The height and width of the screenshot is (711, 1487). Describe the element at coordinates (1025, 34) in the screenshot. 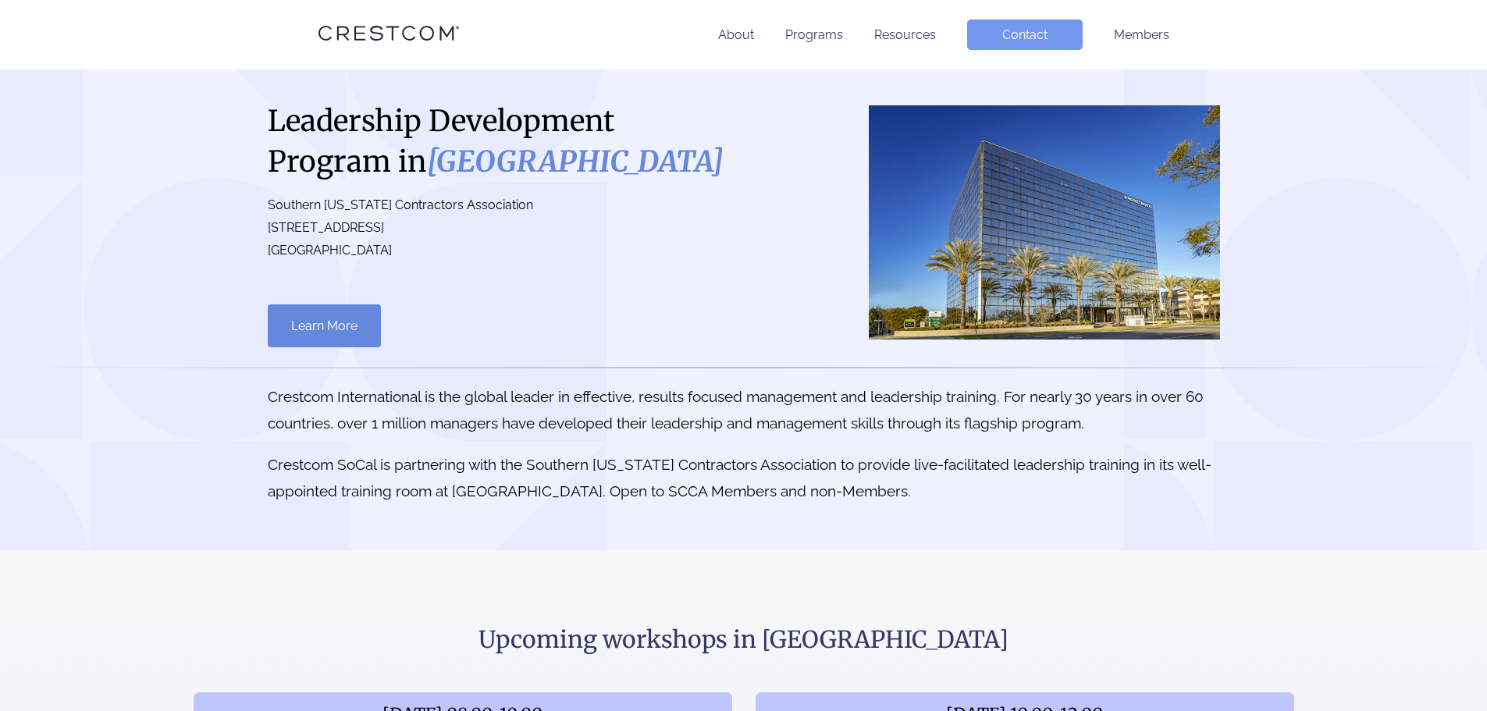

I see `a: Contact` at that location.